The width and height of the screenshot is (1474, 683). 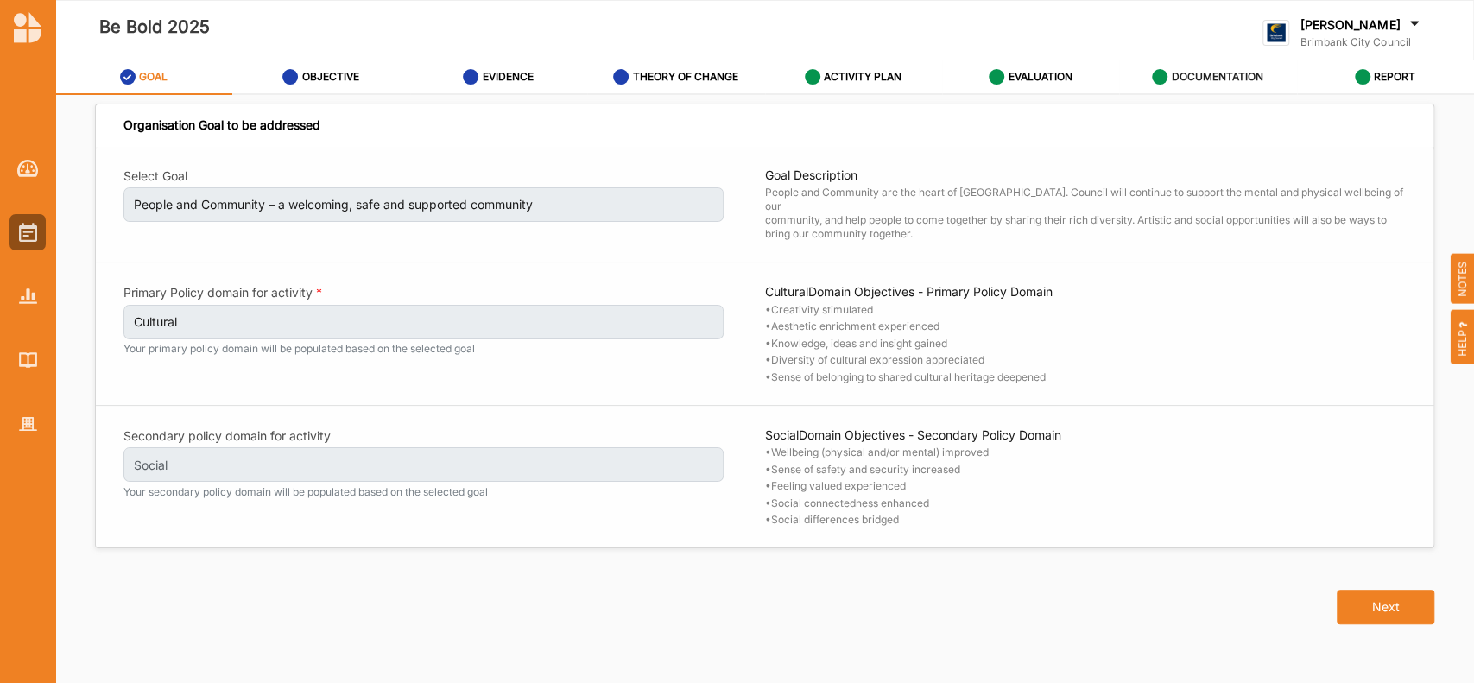 I want to click on label: GOAL, so click(x=153, y=77).